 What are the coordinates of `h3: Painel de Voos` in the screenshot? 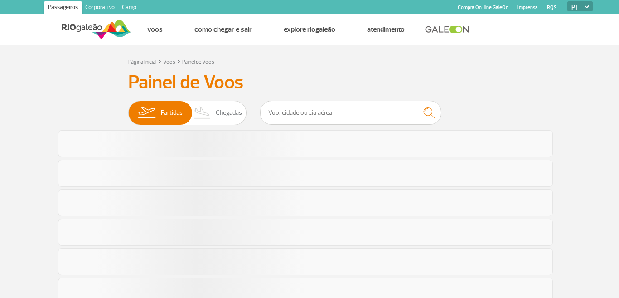 It's located at (310, 82).